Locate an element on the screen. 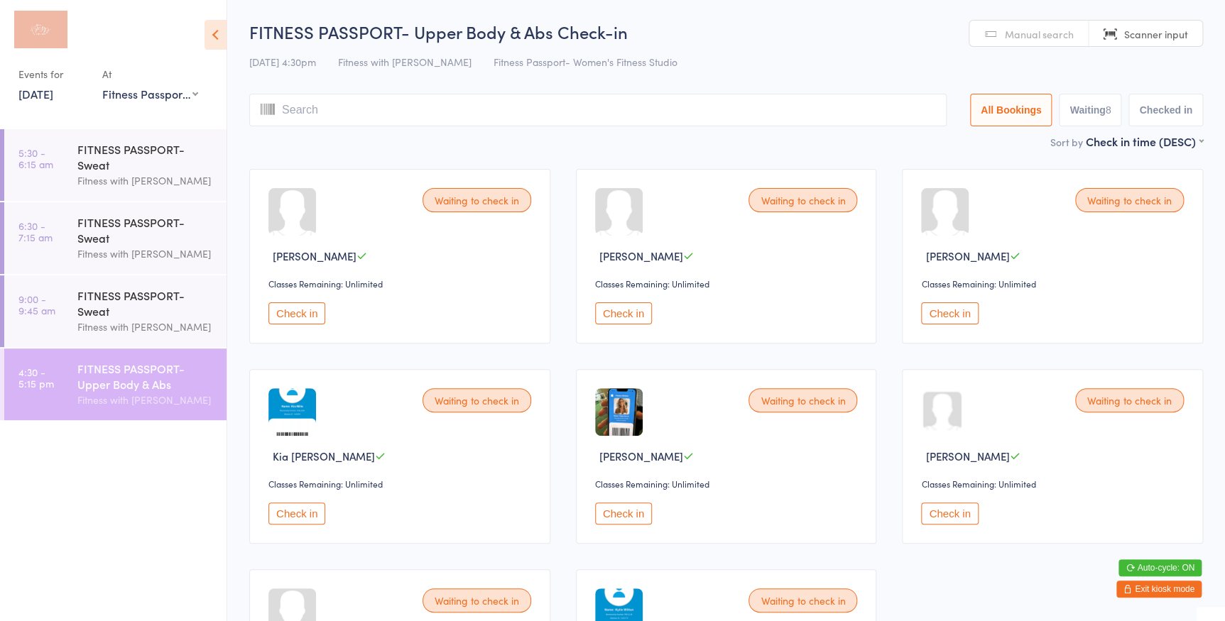 This screenshot has width=1225, height=621. div: FITNESS PASSPORT- Upper Body & Abs is located at coordinates (146, 376).